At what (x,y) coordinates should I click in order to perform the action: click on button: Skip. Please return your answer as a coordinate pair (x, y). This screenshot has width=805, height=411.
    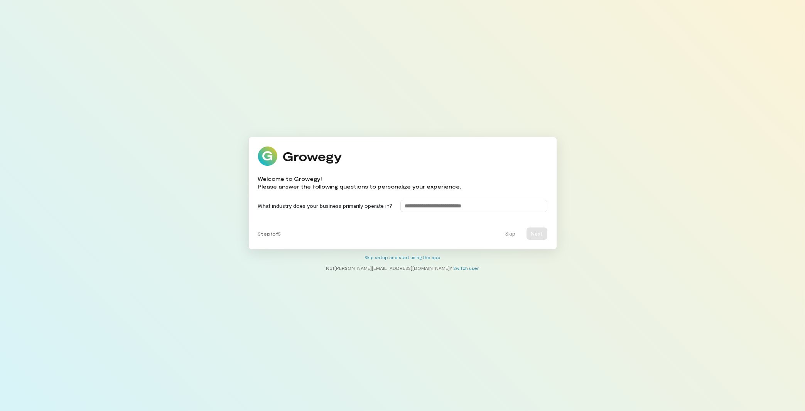
    Looking at the image, I should click on (510, 234).